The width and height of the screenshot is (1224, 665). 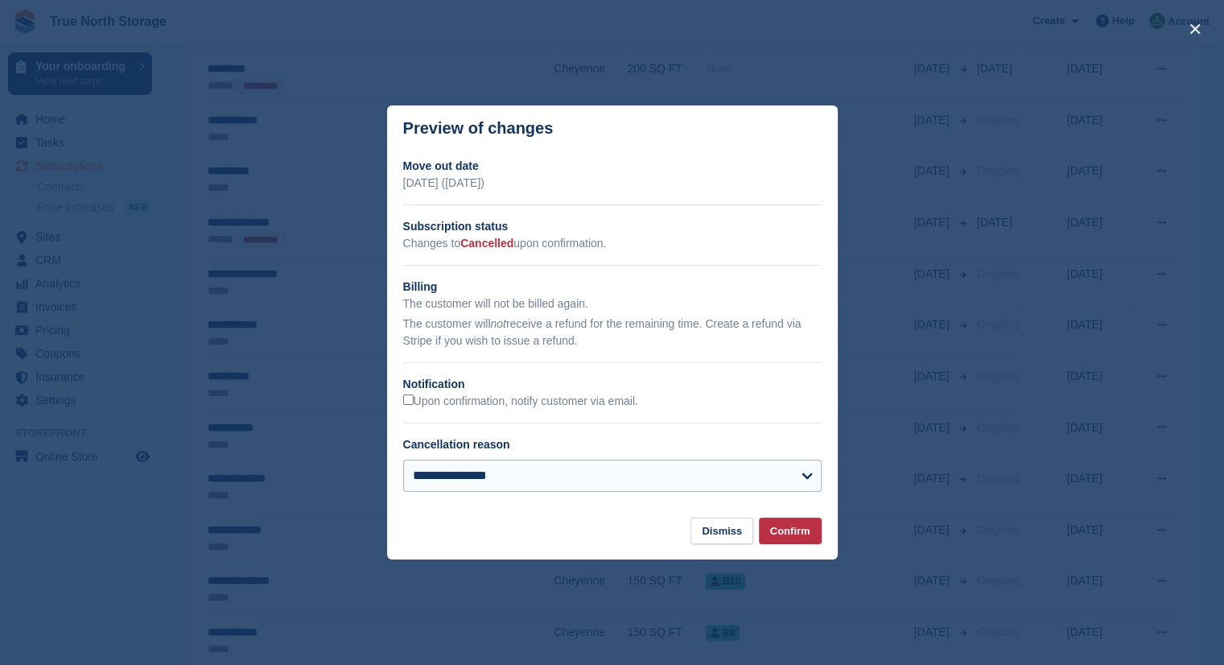 What do you see at coordinates (1195, 29) in the screenshot?
I see `button: close` at bounding box center [1195, 29].